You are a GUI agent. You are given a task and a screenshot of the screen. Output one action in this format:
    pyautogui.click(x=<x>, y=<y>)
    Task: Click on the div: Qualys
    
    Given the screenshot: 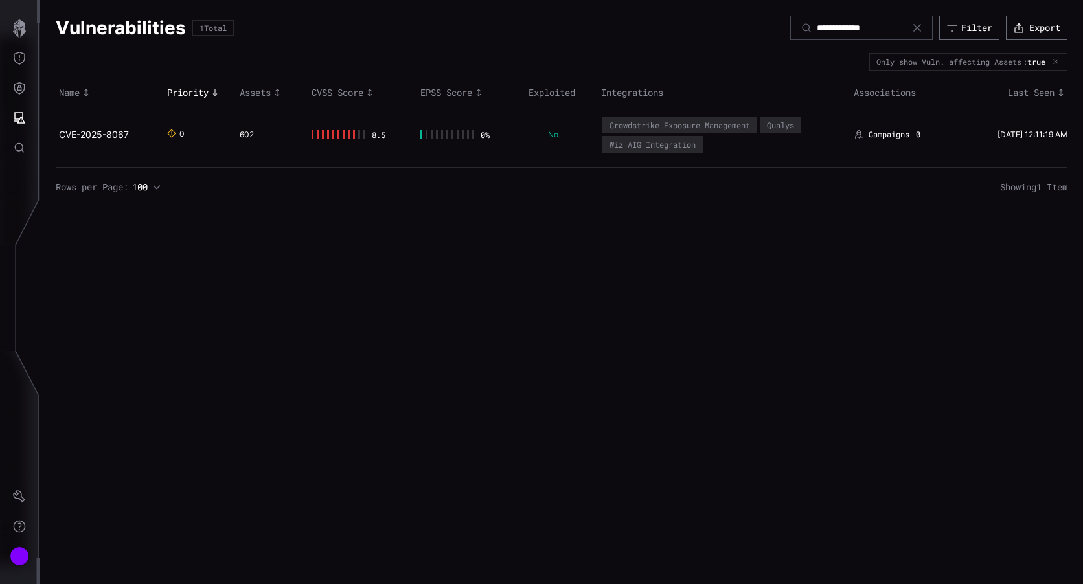 What is the action you would take?
    pyautogui.click(x=781, y=125)
    